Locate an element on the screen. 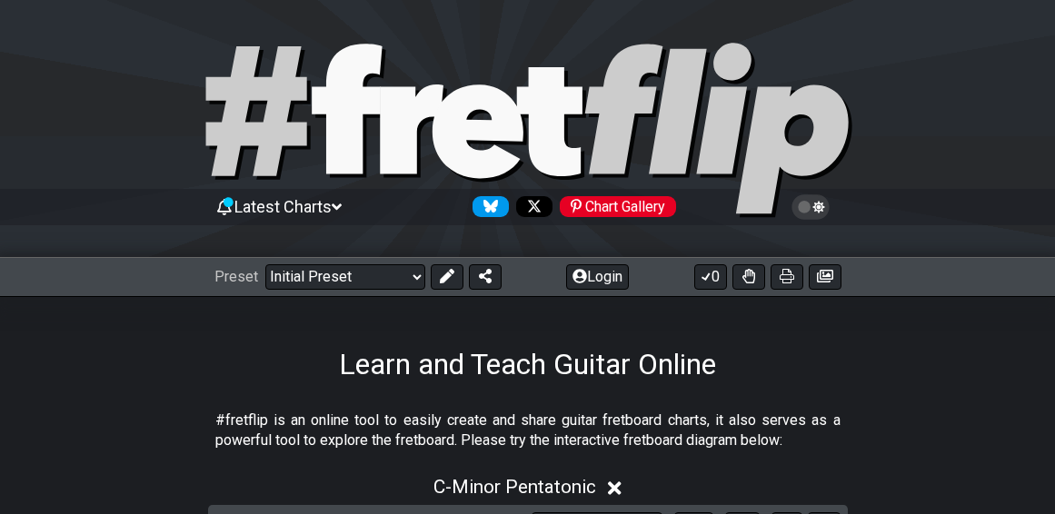 The image size is (1055, 514). span: Toggle light / dark theme is located at coordinates (810, 207).